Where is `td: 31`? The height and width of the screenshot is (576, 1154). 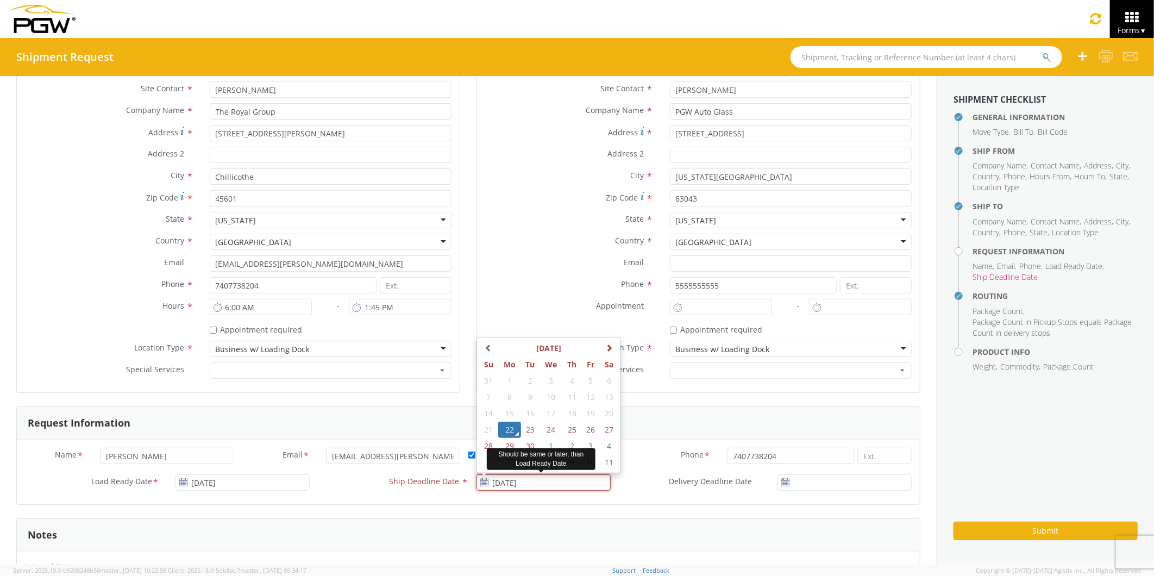 td: 31 is located at coordinates (489, 381).